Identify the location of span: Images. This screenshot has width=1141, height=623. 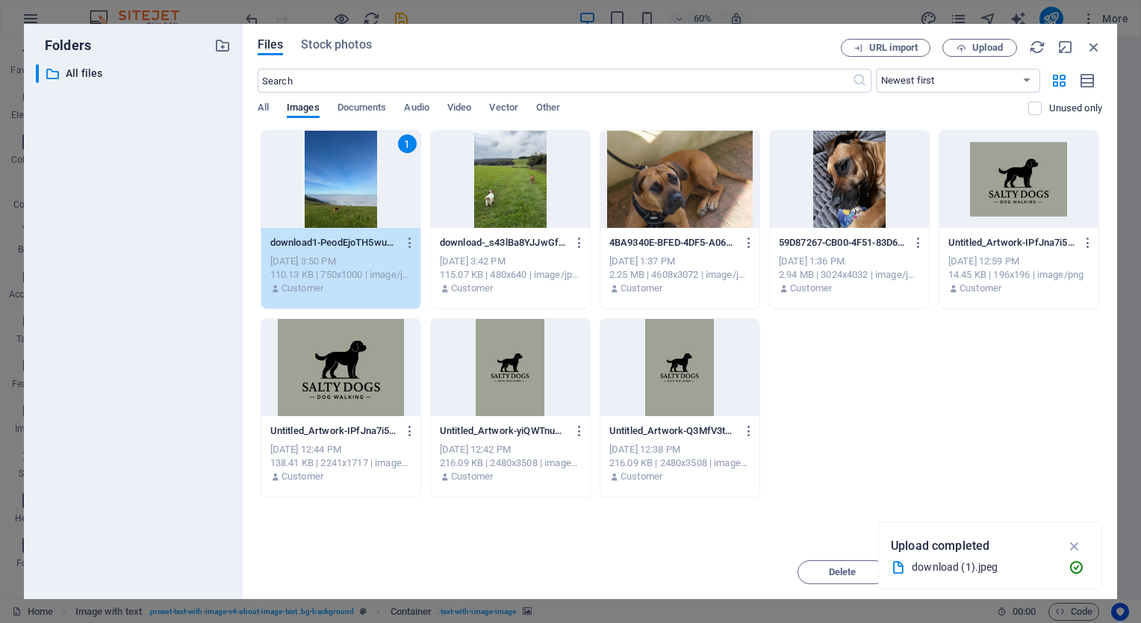
(303, 109).